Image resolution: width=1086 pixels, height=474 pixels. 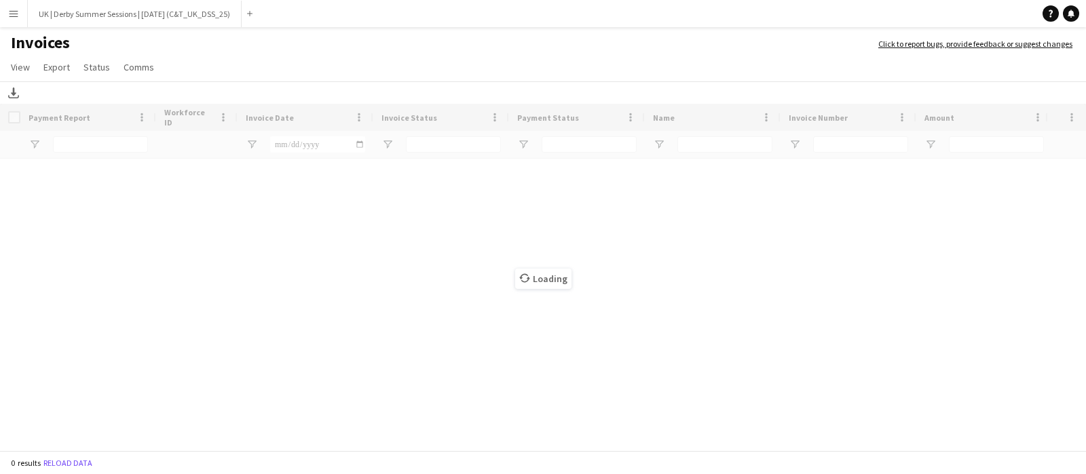 What do you see at coordinates (96, 67) in the screenshot?
I see `span: Status` at bounding box center [96, 67].